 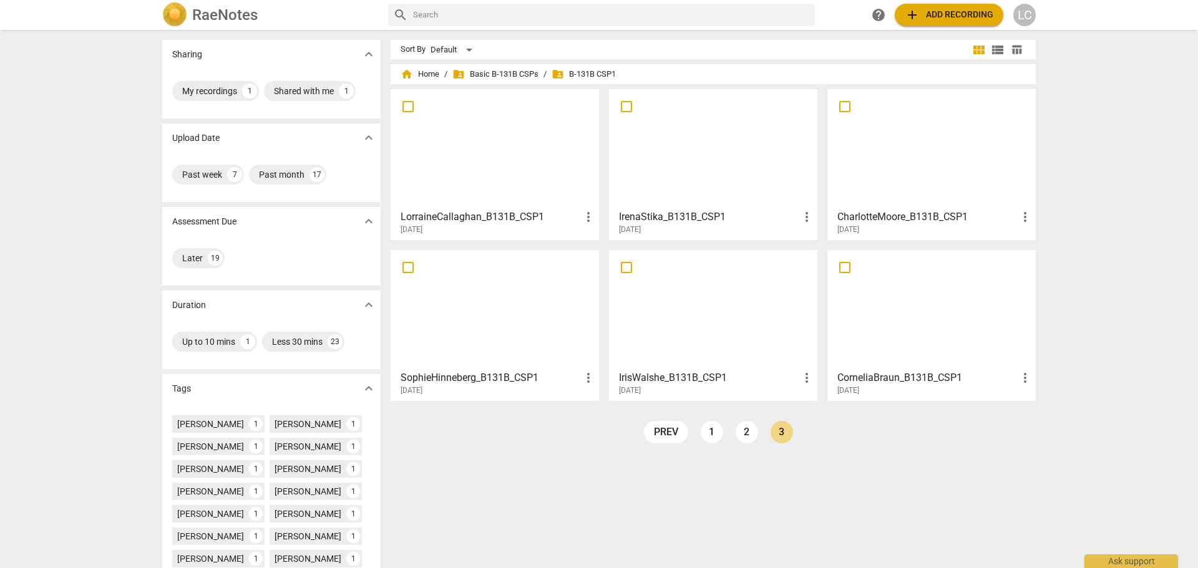 I want to click on h3: IrisWalshe_B131B_CSP1, so click(x=709, y=378).